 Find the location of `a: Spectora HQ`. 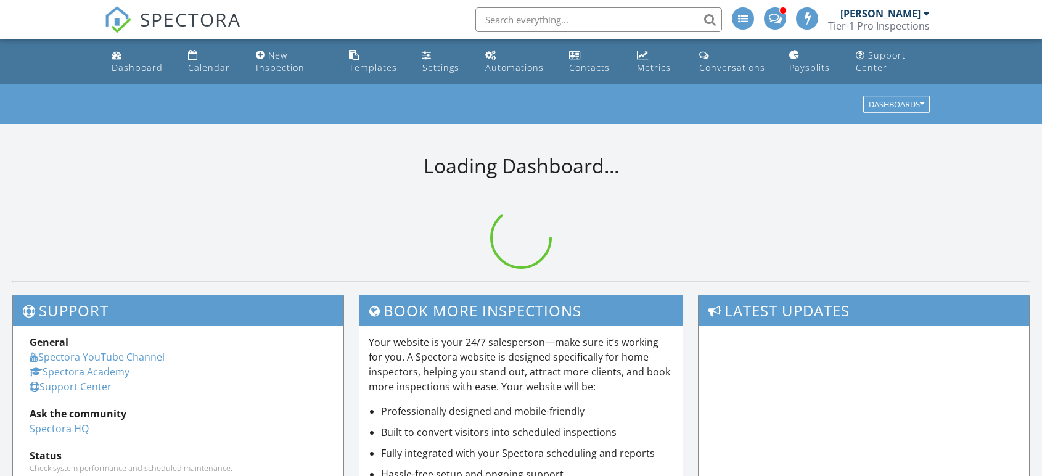

a: Spectora HQ is located at coordinates (59, 428).